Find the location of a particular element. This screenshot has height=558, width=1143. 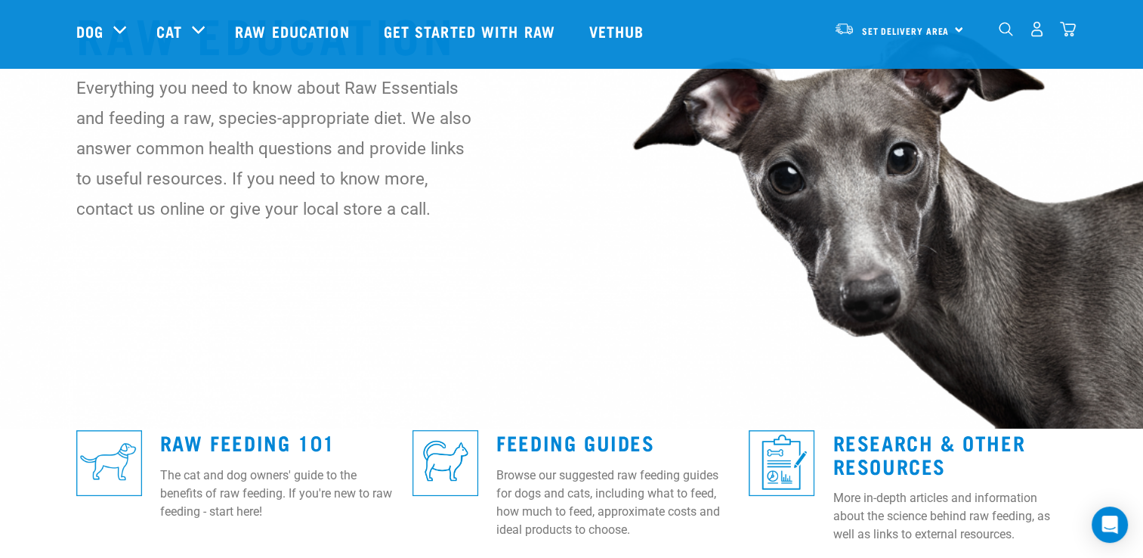

img: home-icon@2x.png is located at coordinates (1067, 29).